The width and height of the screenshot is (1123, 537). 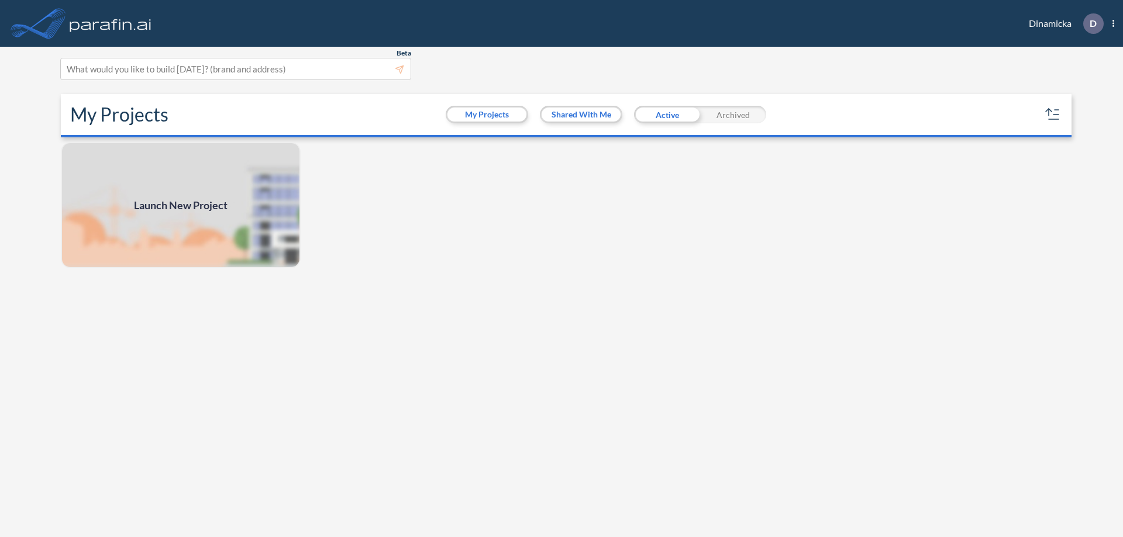 I want to click on span: Beta, so click(x=403, y=53).